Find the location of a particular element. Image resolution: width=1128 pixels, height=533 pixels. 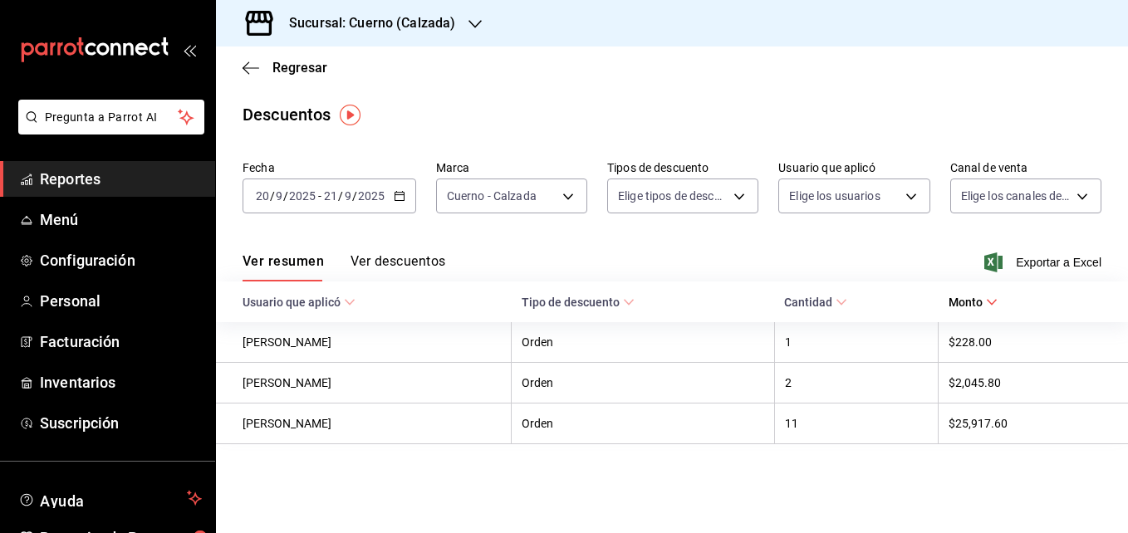

div: Descuentos is located at coordinates (287, 115).